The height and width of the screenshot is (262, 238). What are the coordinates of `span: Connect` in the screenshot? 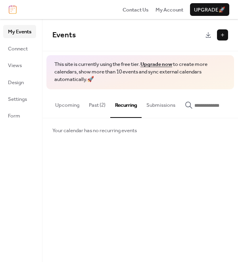 It's located at (18, 49).